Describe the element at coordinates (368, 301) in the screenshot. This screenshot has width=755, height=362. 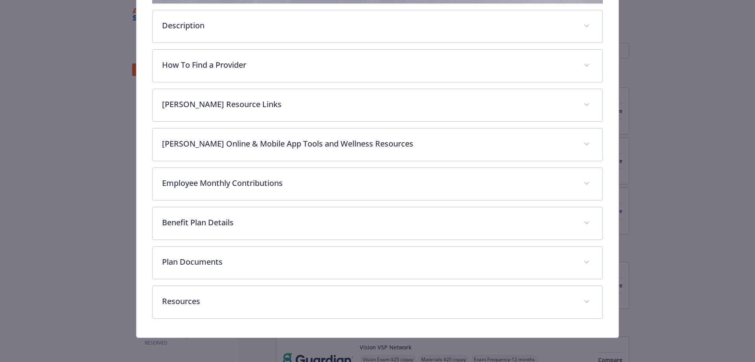
I see `p: Resources` at that location.